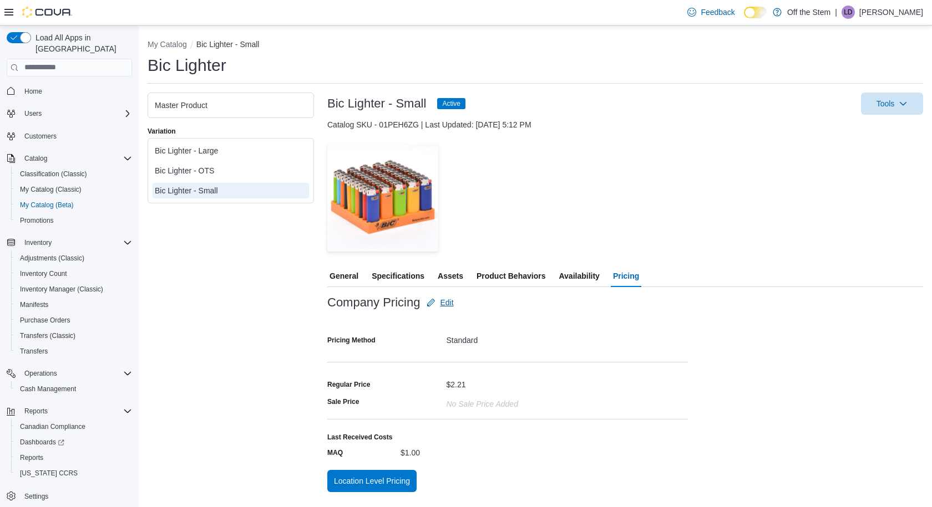 This screenshot has height=507, width=932. I want to click on a: Inventory Count, so click(43, 274).